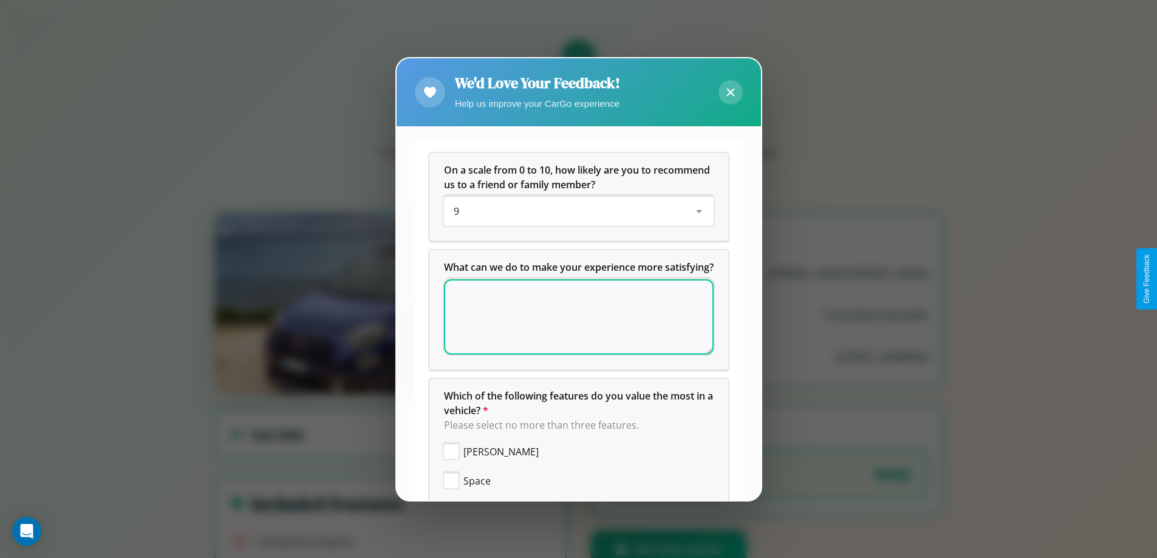  I want to click on span: Space, so click(477, 481).